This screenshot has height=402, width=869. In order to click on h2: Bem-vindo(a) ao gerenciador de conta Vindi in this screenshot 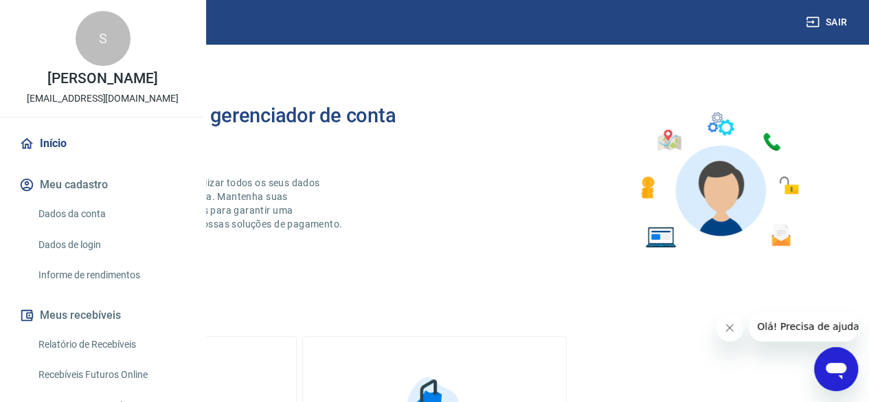, I will do `click(247, 126)`.